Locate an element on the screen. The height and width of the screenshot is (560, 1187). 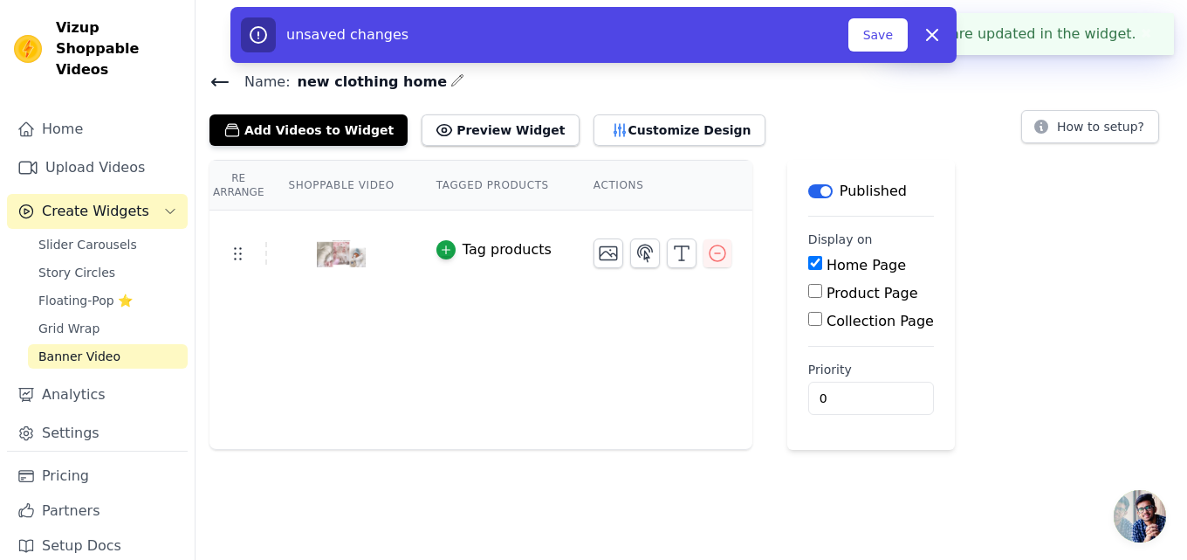
span: unsaved changes is located at coordinates (348, 34).